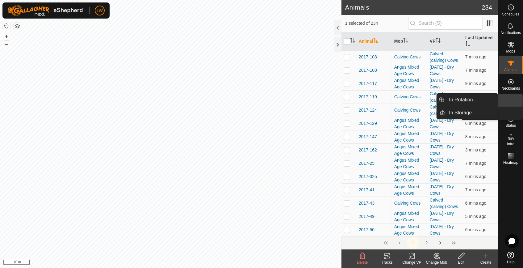 The width and height of the screenshot is (523, 268). I want to click on span: 2017-108, so click(368, 70).